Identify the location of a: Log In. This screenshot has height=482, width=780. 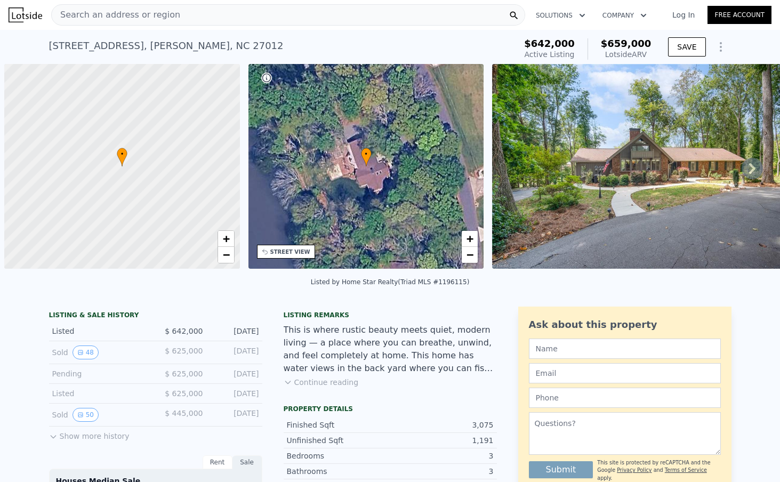
(683, 15).